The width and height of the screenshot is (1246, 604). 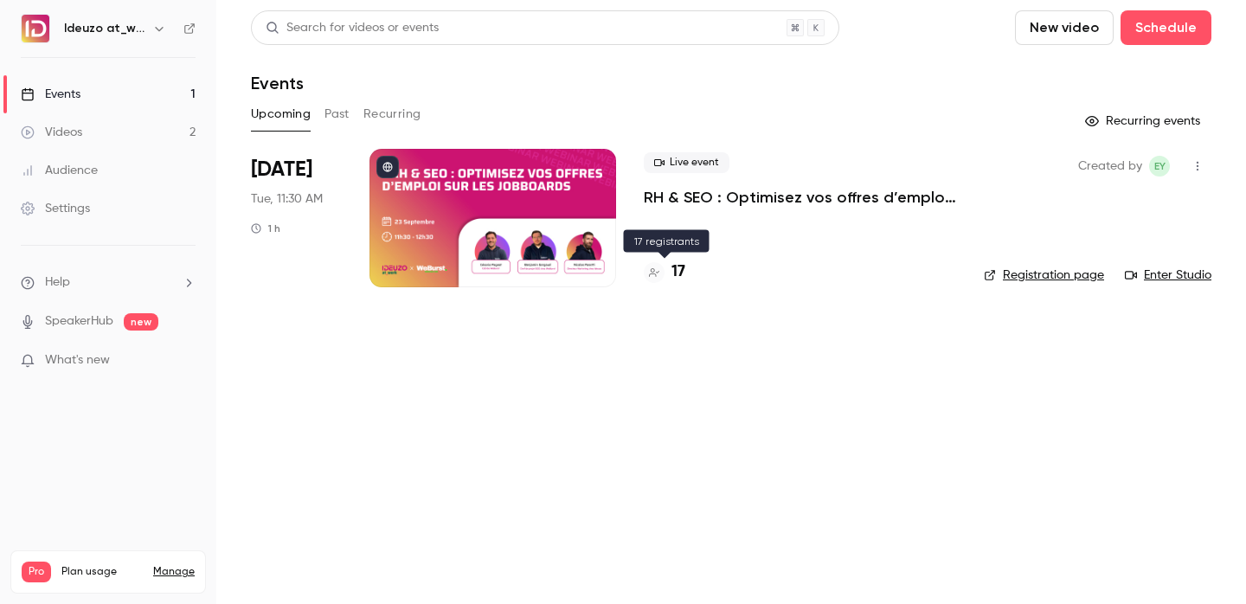 I want to click on button: Upcoming, so click(x=280, y=114).